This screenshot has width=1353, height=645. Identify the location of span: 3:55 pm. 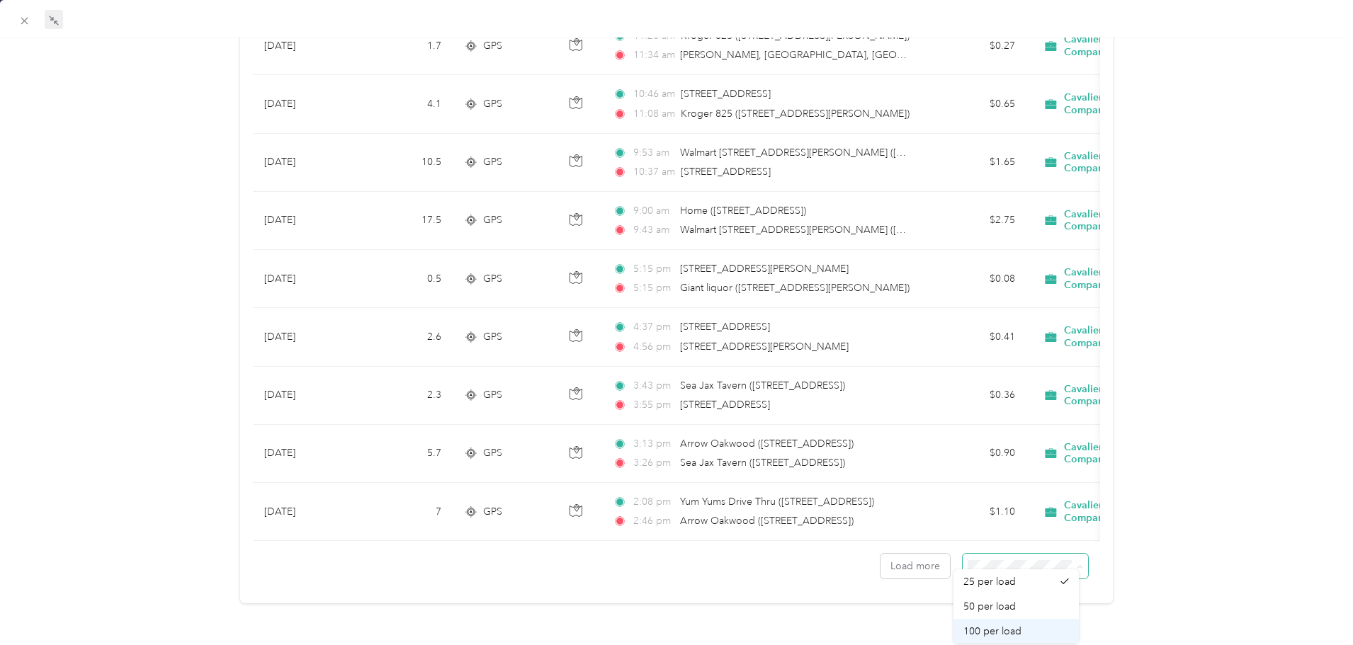
(653, 405).